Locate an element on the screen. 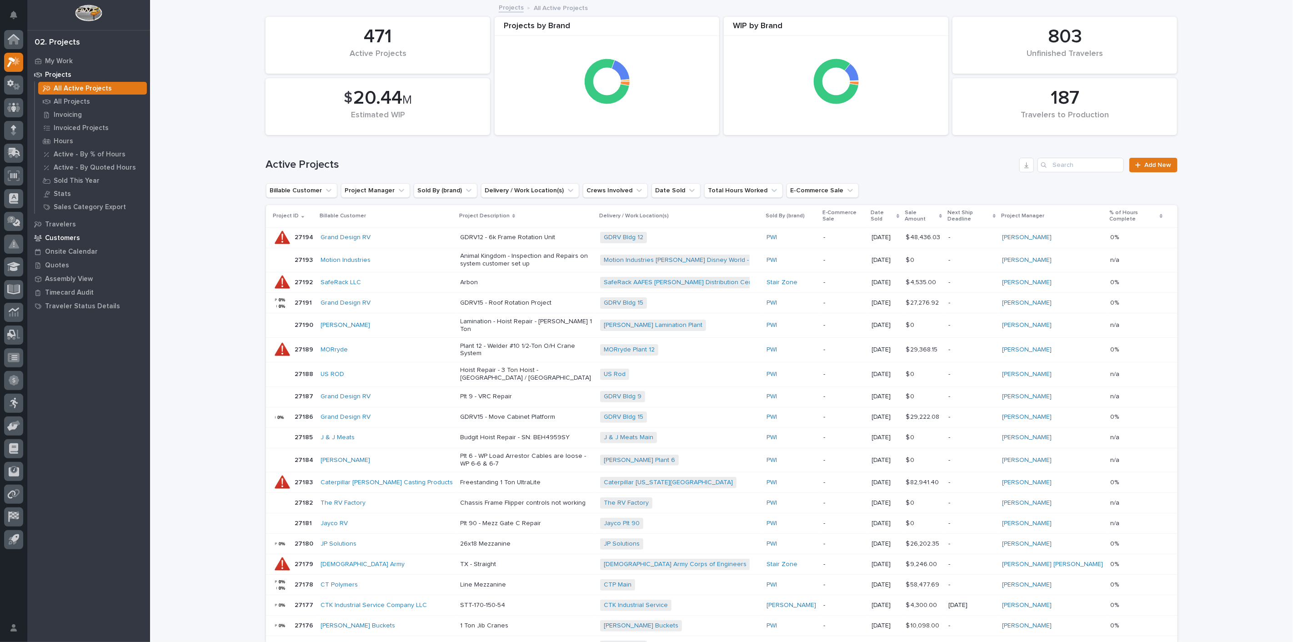  p: 27194 is located at coordinates (305, 236).